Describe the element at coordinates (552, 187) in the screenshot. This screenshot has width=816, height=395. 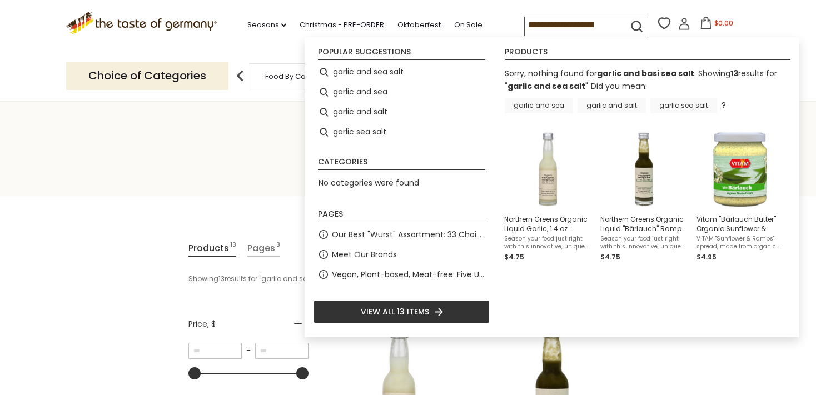
I see `div: Instant Search Results` at that location.